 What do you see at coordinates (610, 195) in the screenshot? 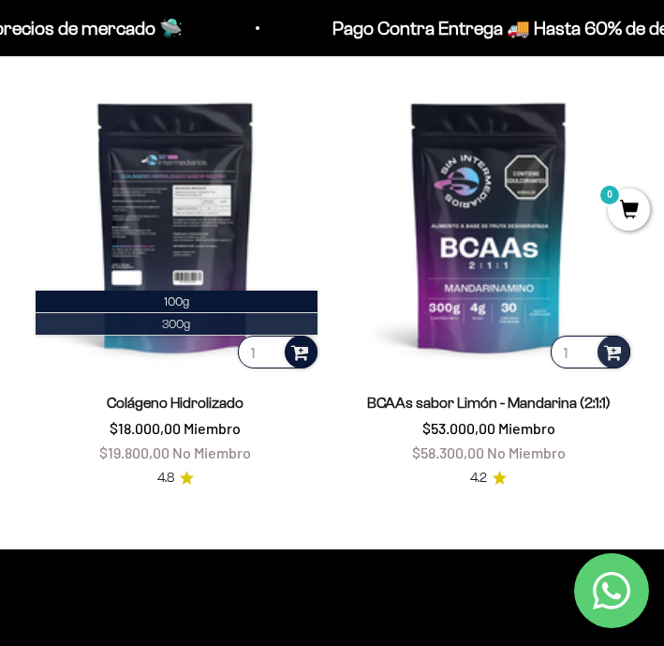
I see `mark: 0` at bounding box center [610, 195].